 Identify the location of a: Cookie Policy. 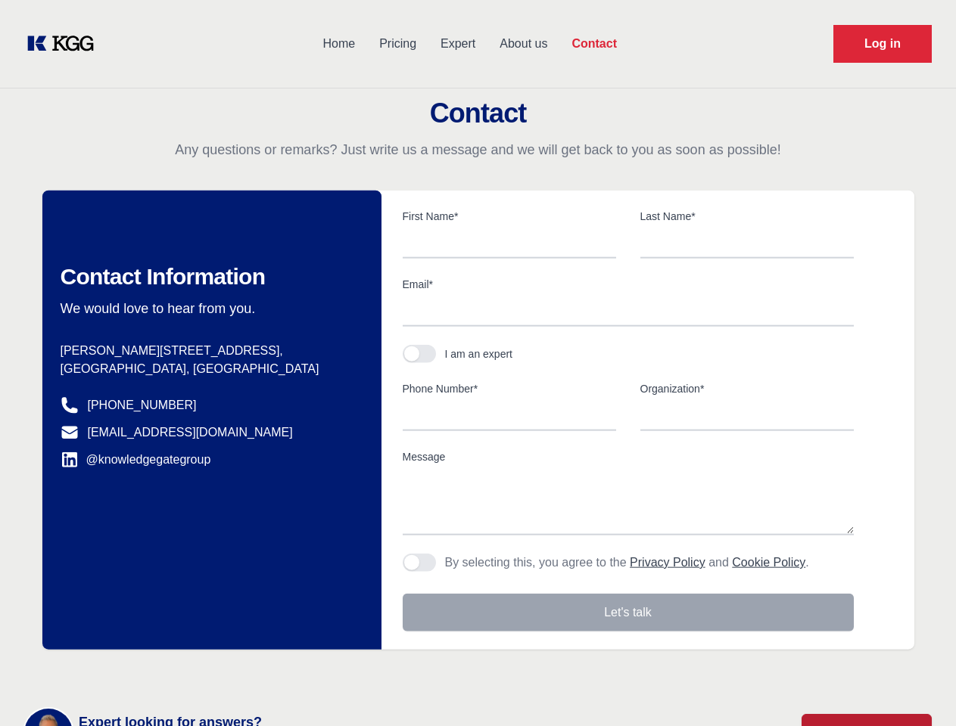
(768, 562).